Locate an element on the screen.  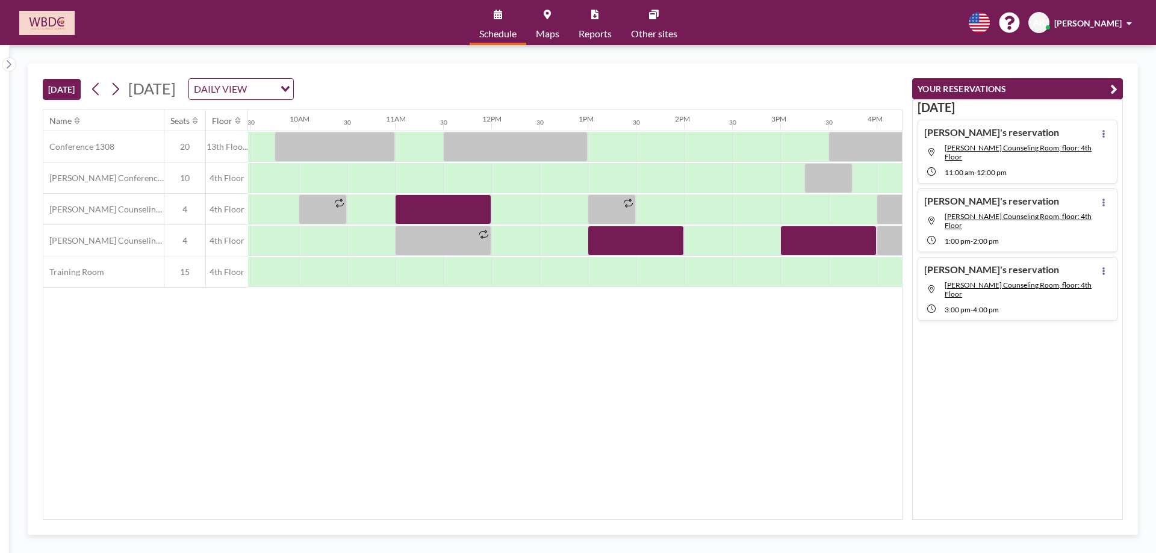
span: 1:00 PM is located at coordinates (958, 241).